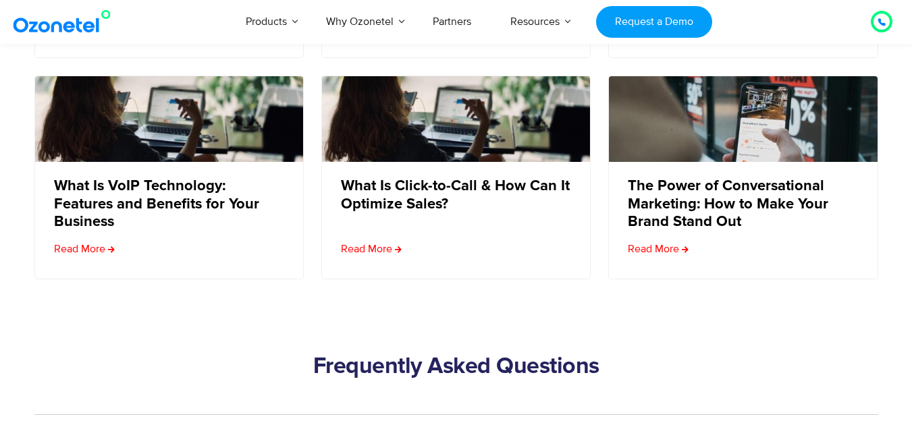 This screenshot has height=427, width=912. I want to click on a: What Is Click-to-Call & How Can It Optimize Sales?, so click(455, 195).